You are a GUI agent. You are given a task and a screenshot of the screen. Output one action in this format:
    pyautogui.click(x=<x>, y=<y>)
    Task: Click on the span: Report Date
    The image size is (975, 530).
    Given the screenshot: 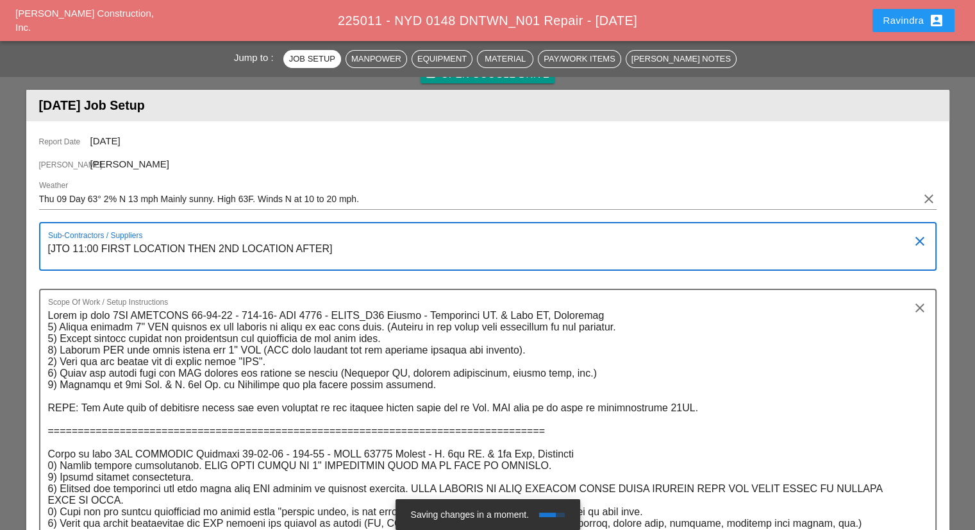 What is the action you would take?
    pyautogui.click(x=65, y=142)
    